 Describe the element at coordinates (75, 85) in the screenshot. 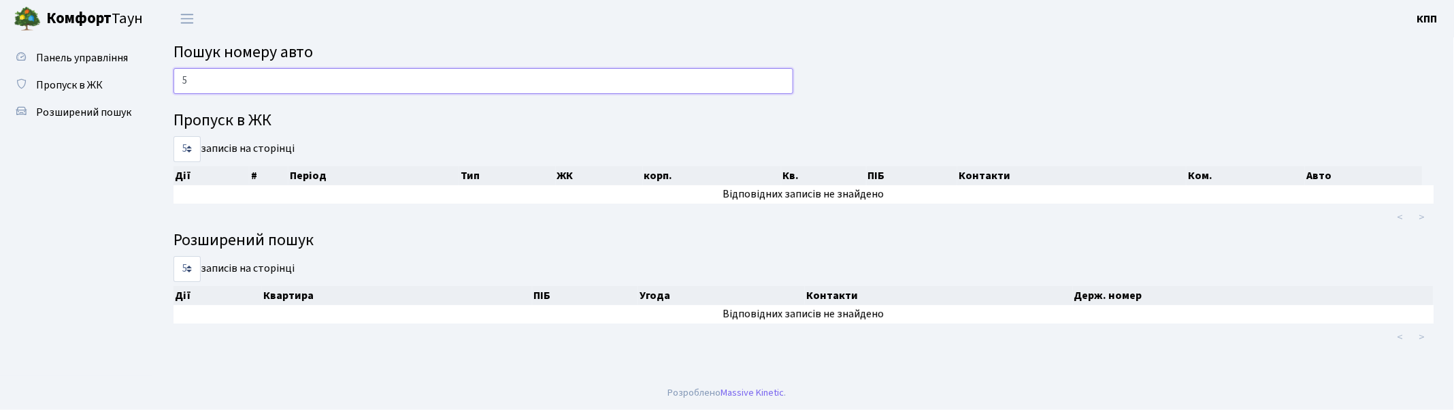

I see `a: Пропуск в ЖК` at that location.